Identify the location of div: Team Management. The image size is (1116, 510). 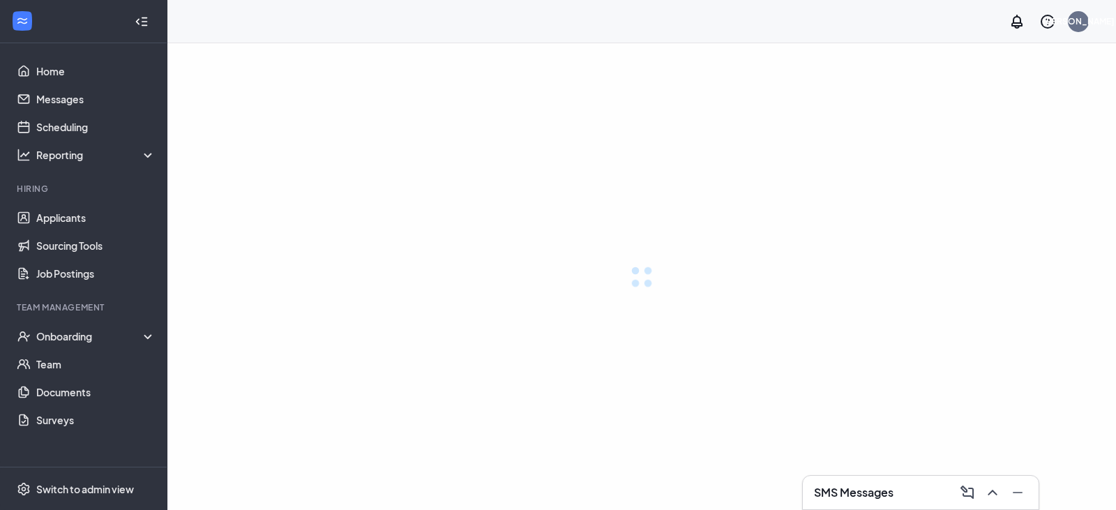
(84, 307).